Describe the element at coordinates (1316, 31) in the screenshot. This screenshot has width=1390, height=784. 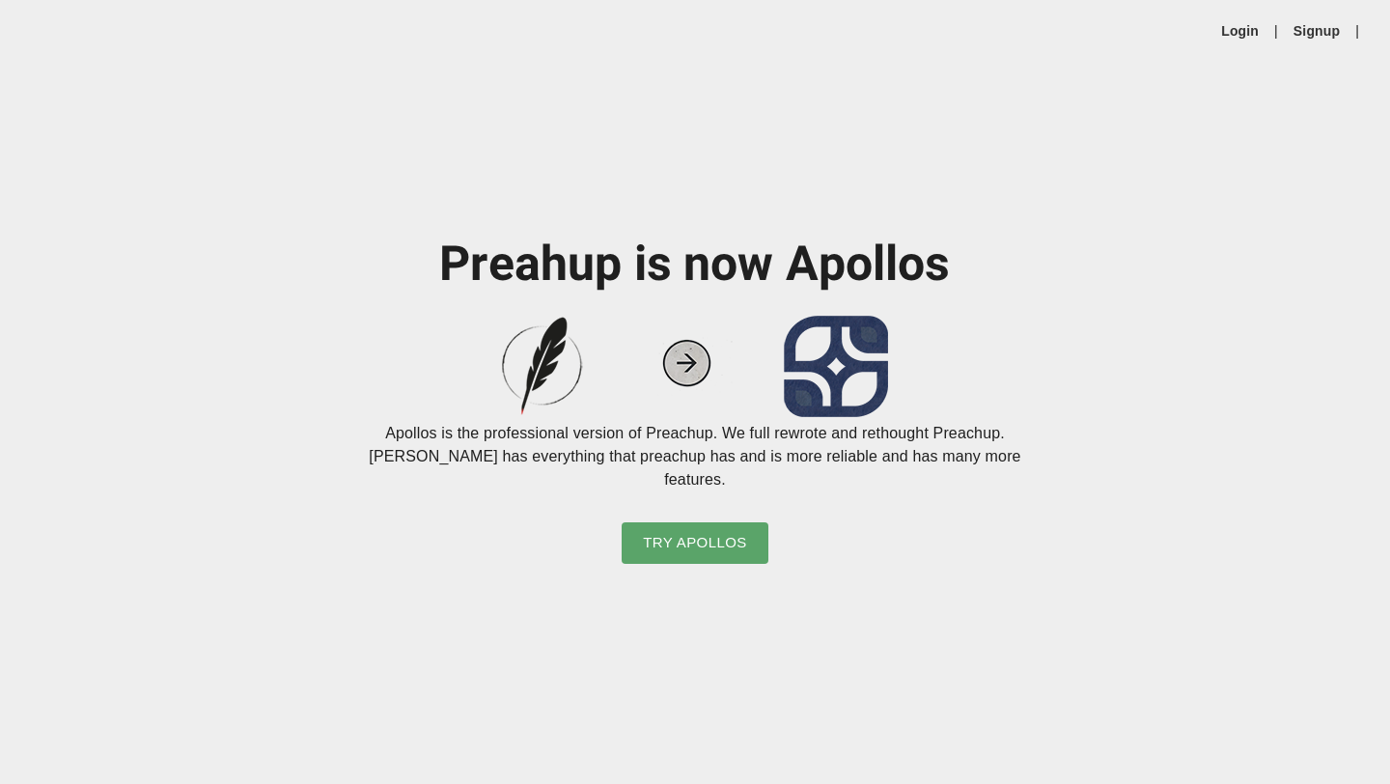
I see `a: Signup` at that location.